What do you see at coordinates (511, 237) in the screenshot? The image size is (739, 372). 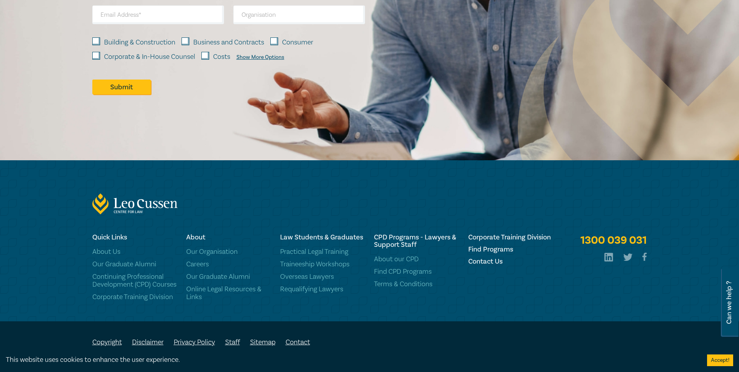 I see `h6: Corporate Training Division` at bounding box center [511, 237].